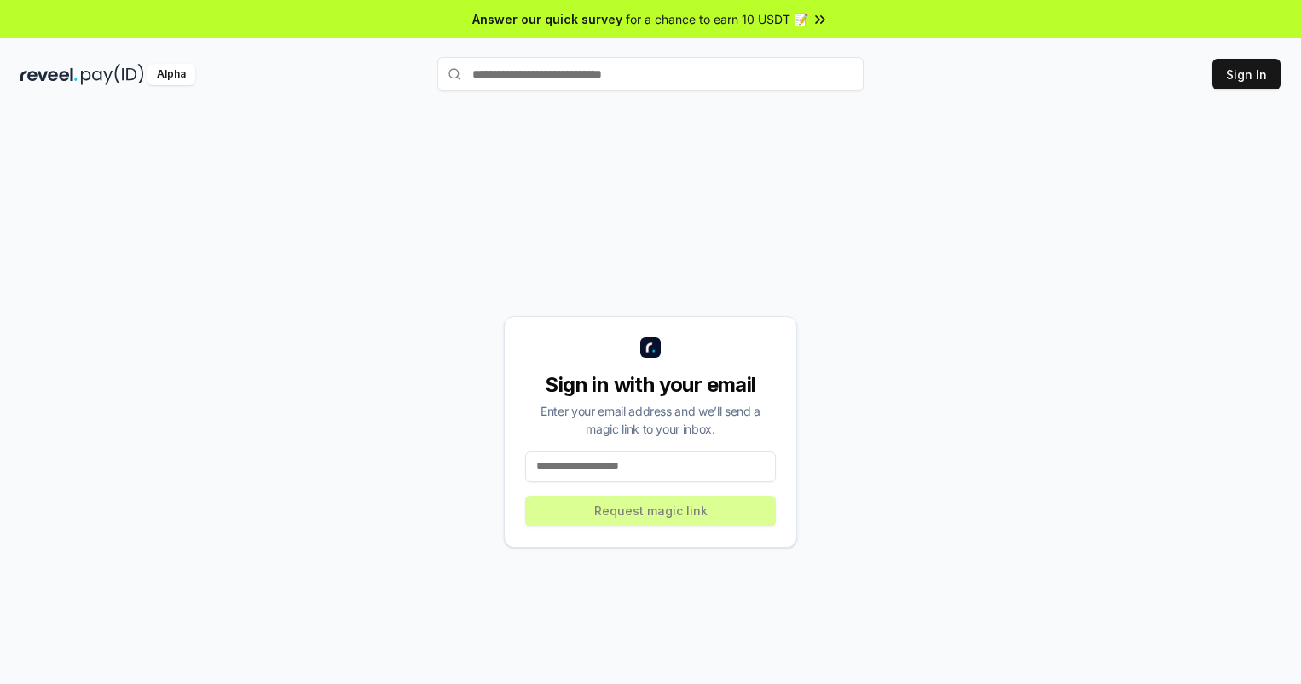  I want to click on div: Alpha, so click(171, 74).